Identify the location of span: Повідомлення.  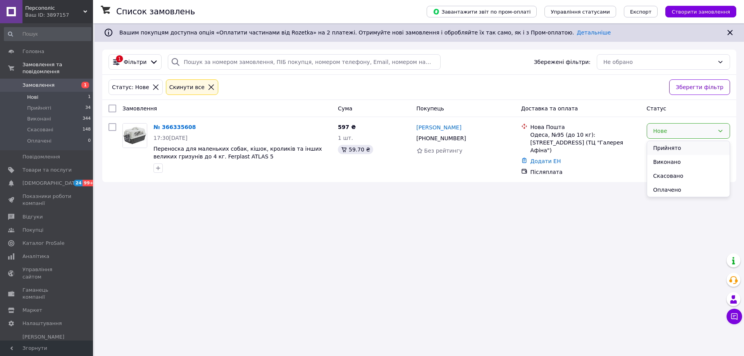
(41, 157).